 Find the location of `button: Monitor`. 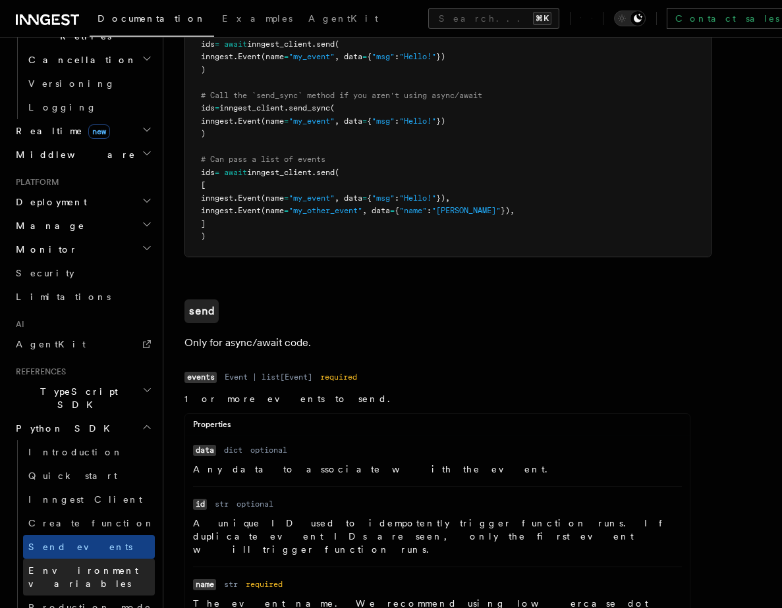

button: Monitor is located at coordinates (82, 250).